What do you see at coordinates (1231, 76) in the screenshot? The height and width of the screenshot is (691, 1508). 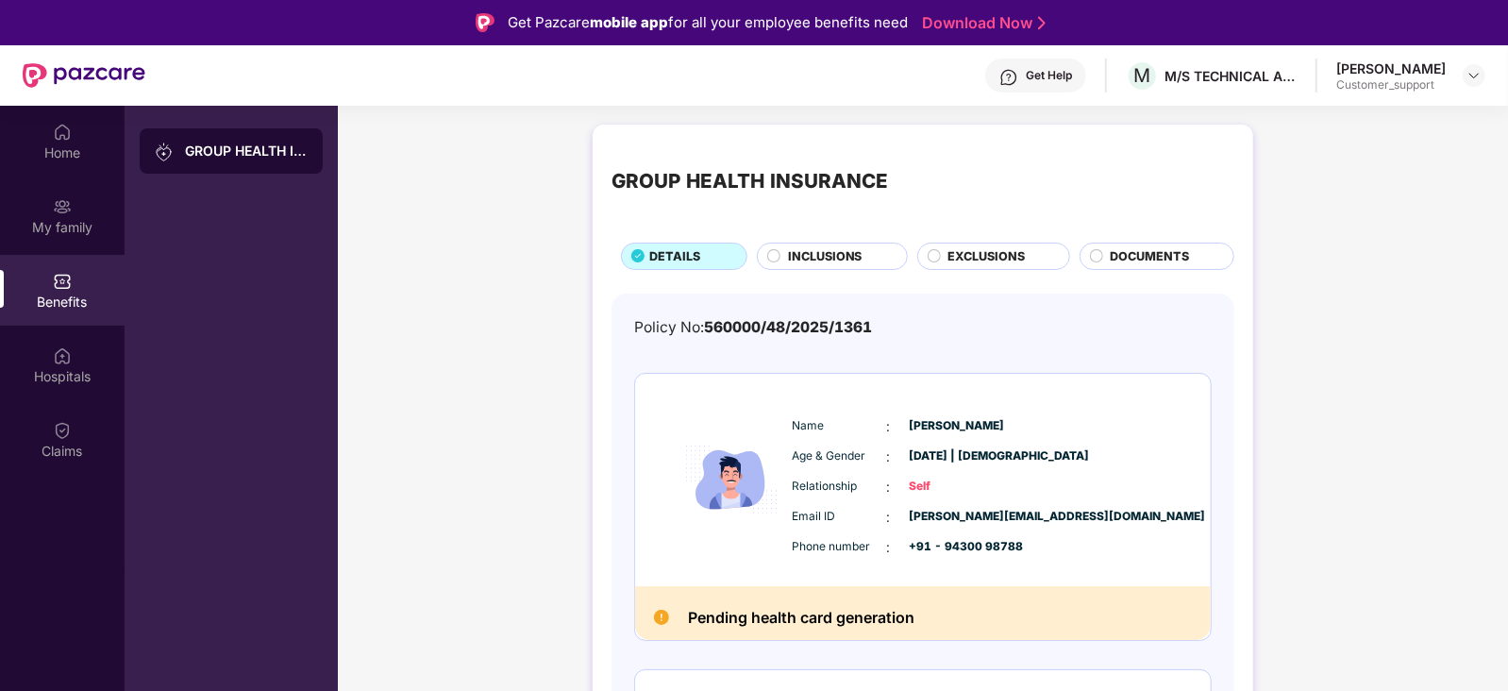 I see `div: M/S TECHNICAL ASSOCIATES LTD` at bounding box center [1231, 76].